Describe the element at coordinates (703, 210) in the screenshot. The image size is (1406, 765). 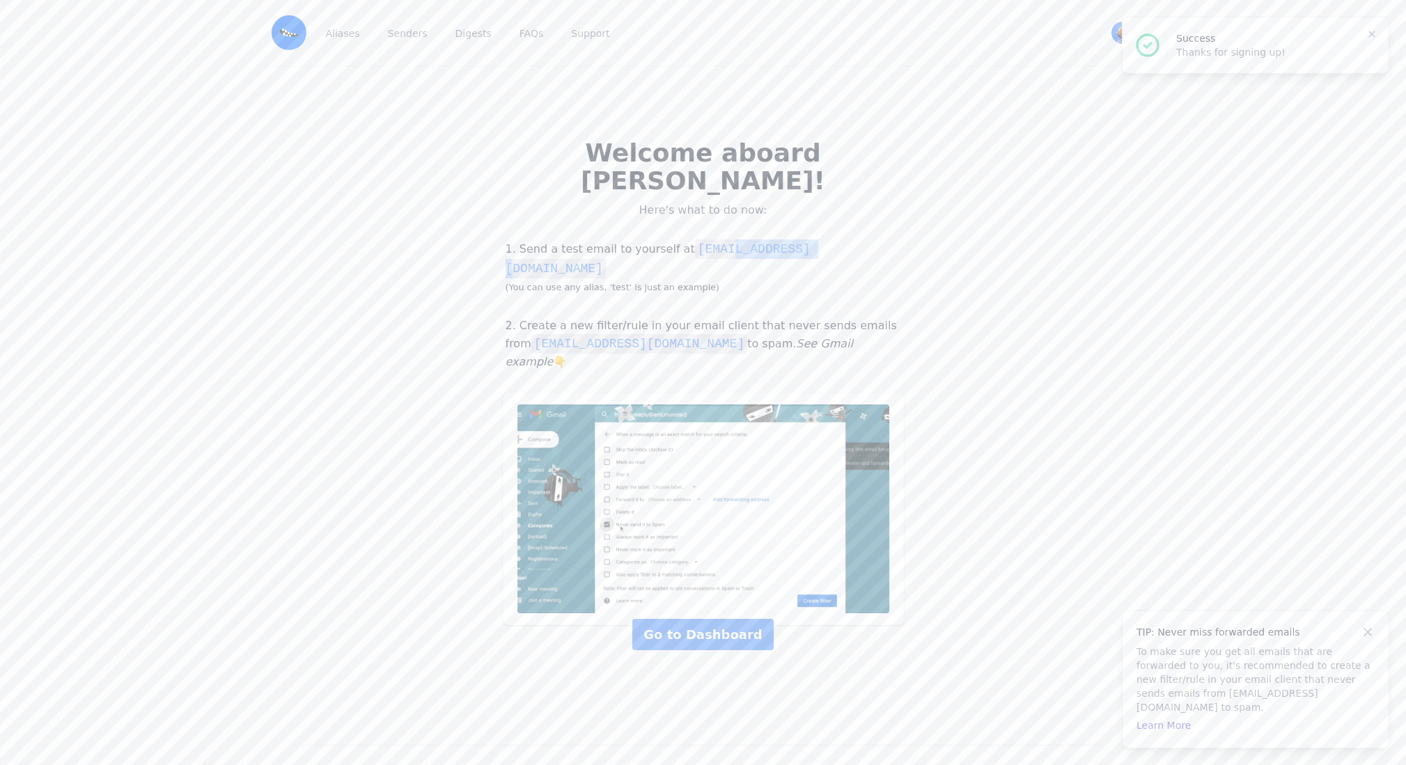
I see `p: Here's what to do now:` at that location.